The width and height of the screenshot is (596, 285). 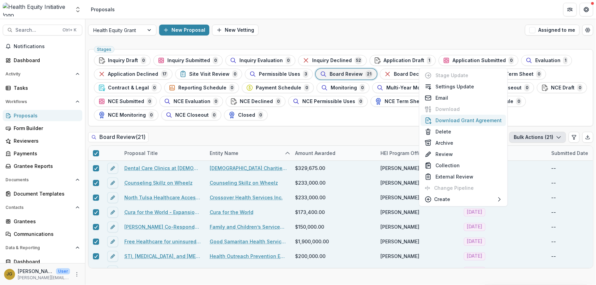 What do you see at coordinates (63, 271) in the screenshot?
I see `p: User` at bounding box center [63, 271].